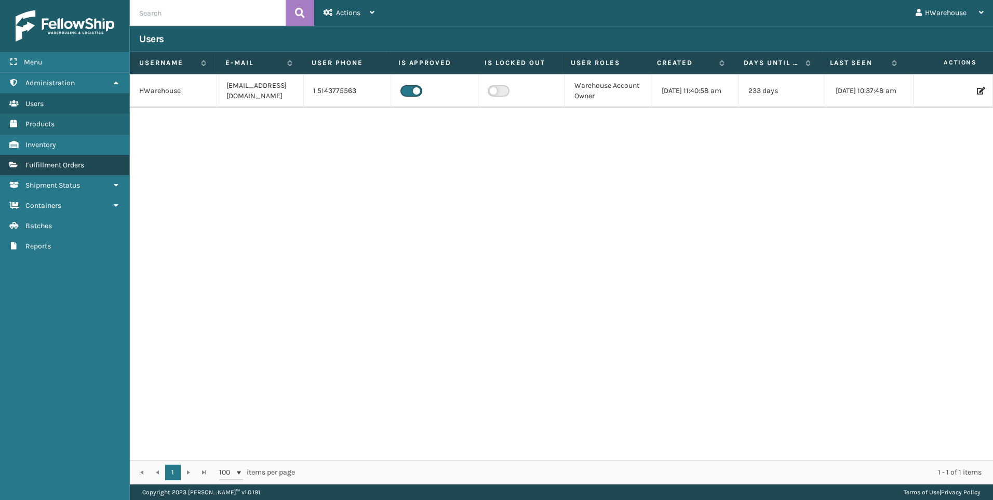  Describe the element at coordinates (227, 472) in the screenshot. I see `span: 100` at that location.